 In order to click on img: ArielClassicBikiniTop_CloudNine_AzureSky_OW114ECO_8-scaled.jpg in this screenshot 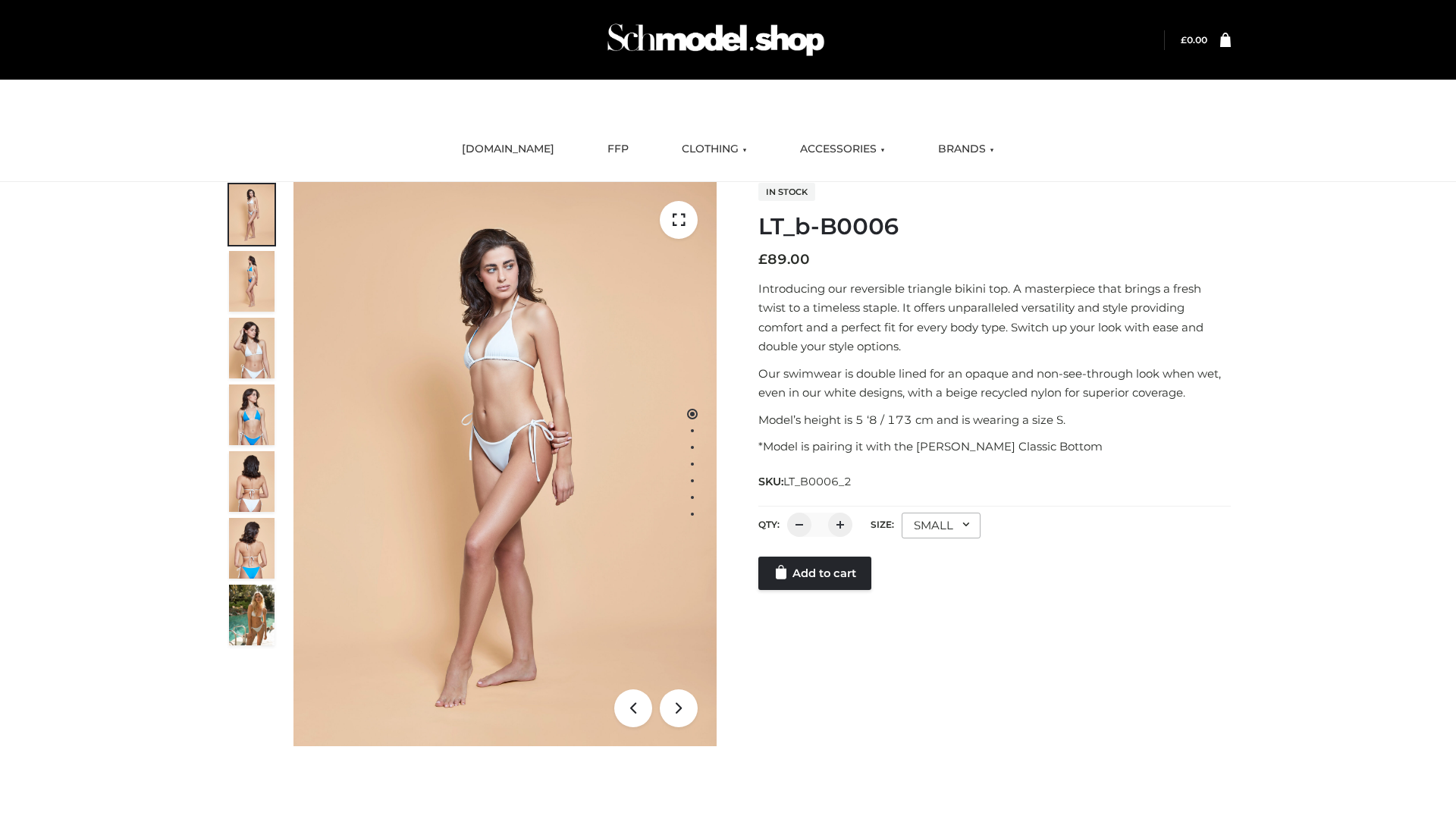, I will do `click(251, 548)`.